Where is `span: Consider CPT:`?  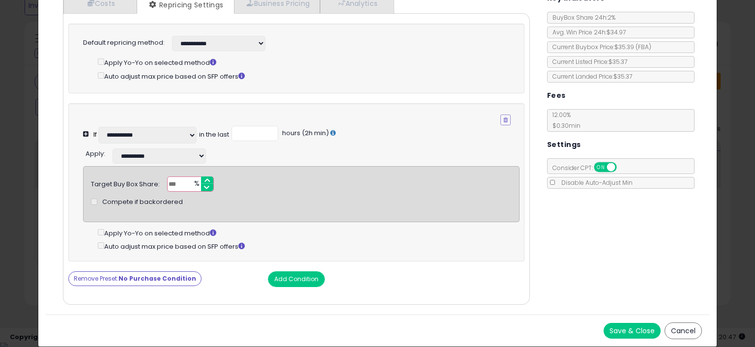 span: Consider CPT: is located at coordinates (589, 168).